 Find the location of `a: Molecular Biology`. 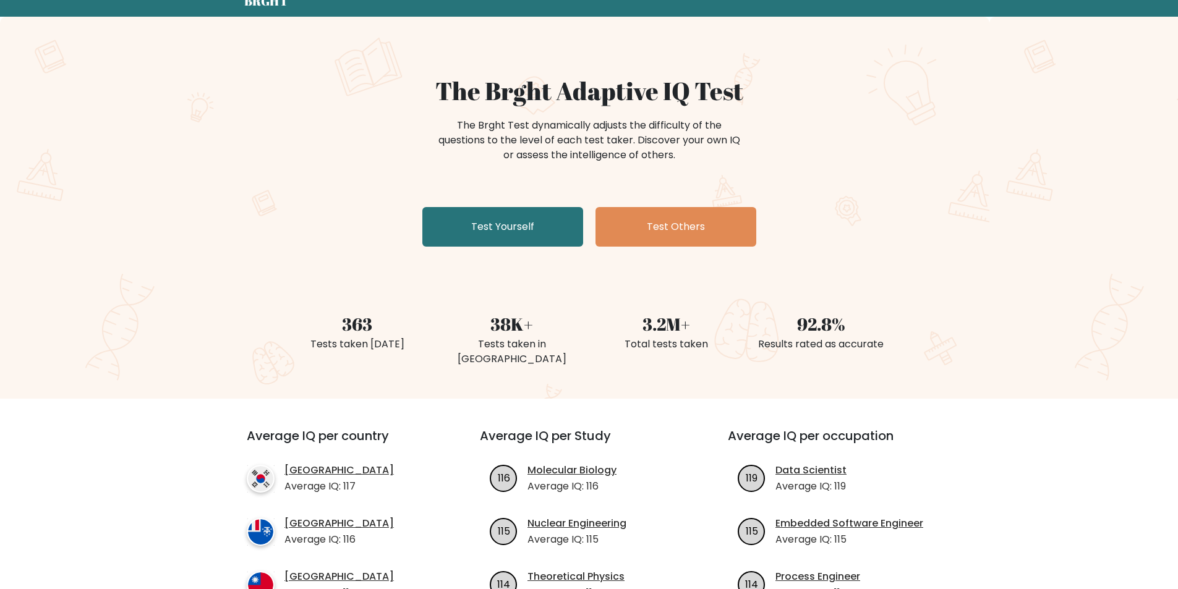

a: Molecular Biology is located at coordinates (572, 470).